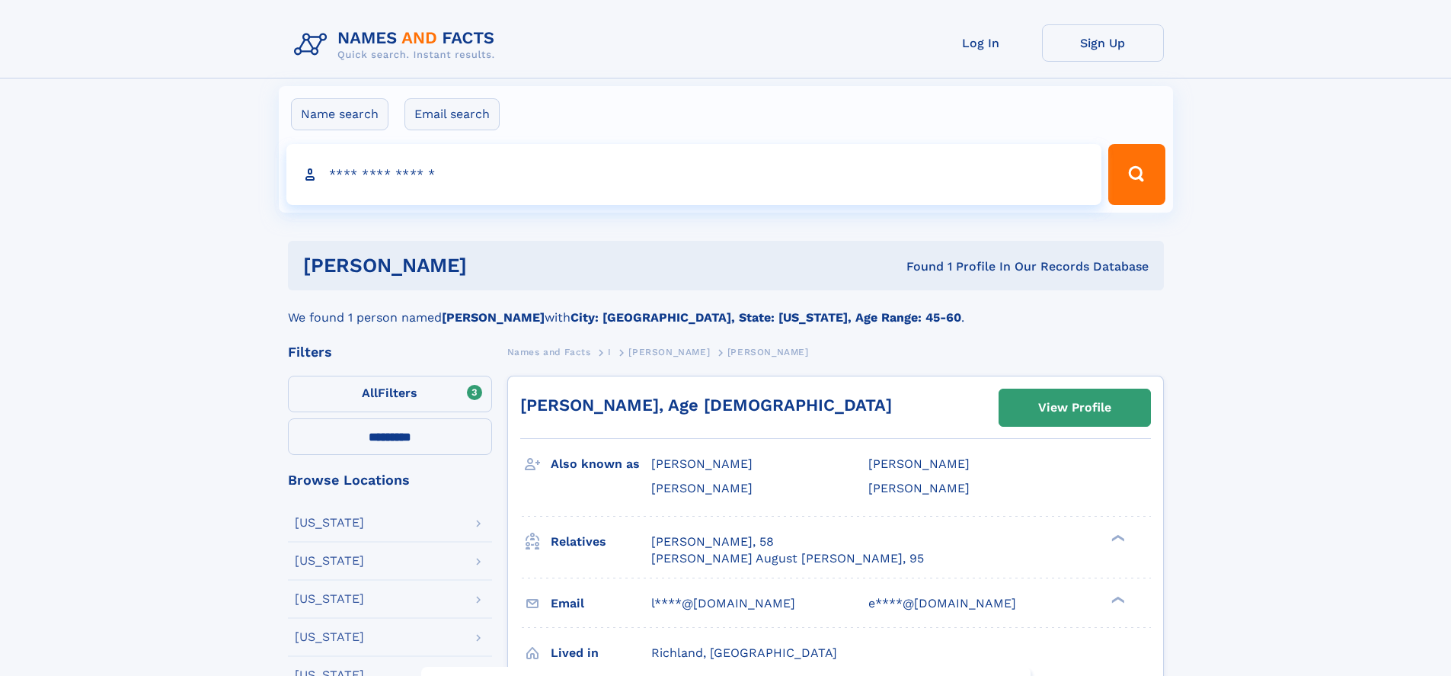  I want to click on a: View Profile, so click(1075, 407).